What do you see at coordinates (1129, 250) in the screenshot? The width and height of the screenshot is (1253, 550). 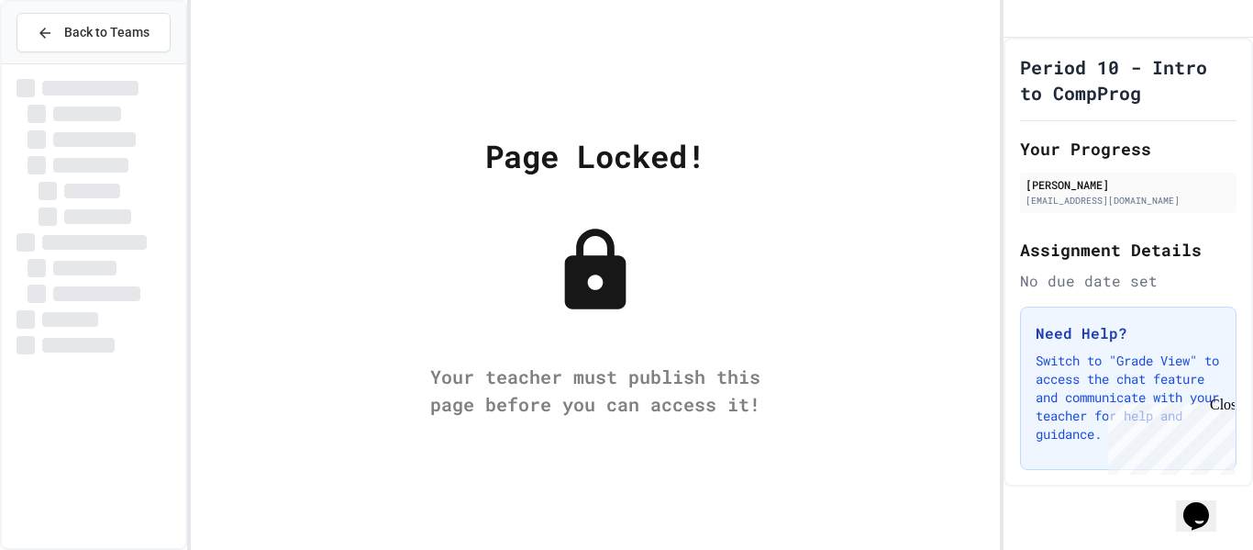 I see `h2: Assignment Details` at bounding box center [1129, 250].